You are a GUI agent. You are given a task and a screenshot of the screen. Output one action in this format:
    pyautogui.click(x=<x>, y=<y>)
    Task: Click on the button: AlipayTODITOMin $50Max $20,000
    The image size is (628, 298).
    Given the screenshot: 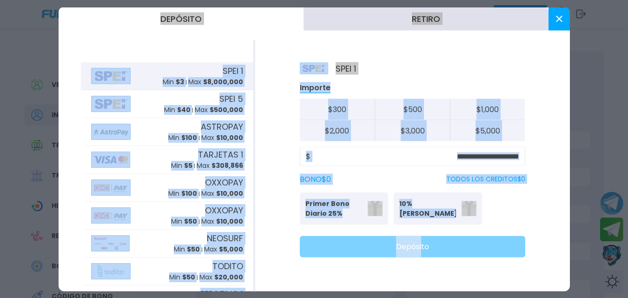 What is the action you would take?
    pyautogui.click(x=167, y=271)
    